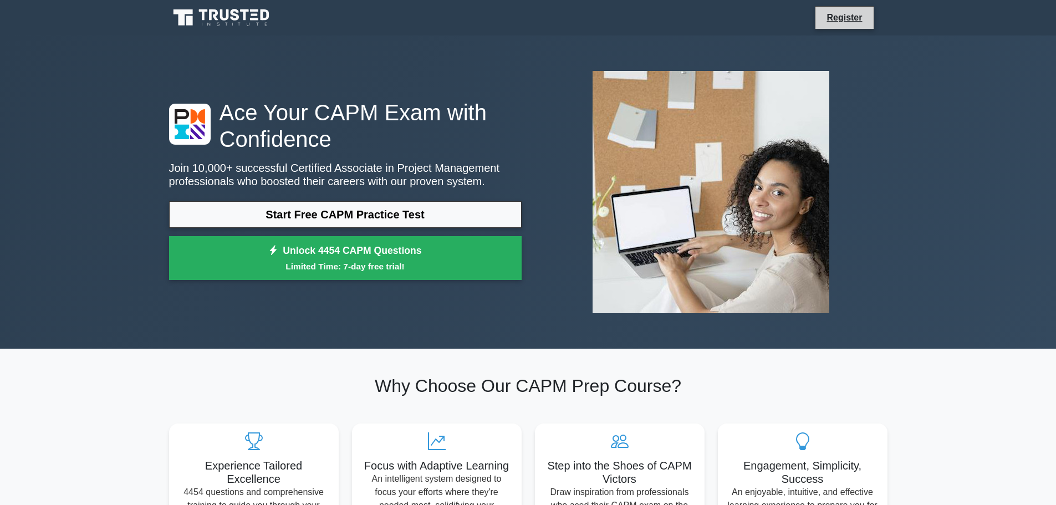  What do you see at coordinates (437, 466) in the screenshot?
I see `h5: Focus with Adaptive Learning` at bounding box center [437, 466].